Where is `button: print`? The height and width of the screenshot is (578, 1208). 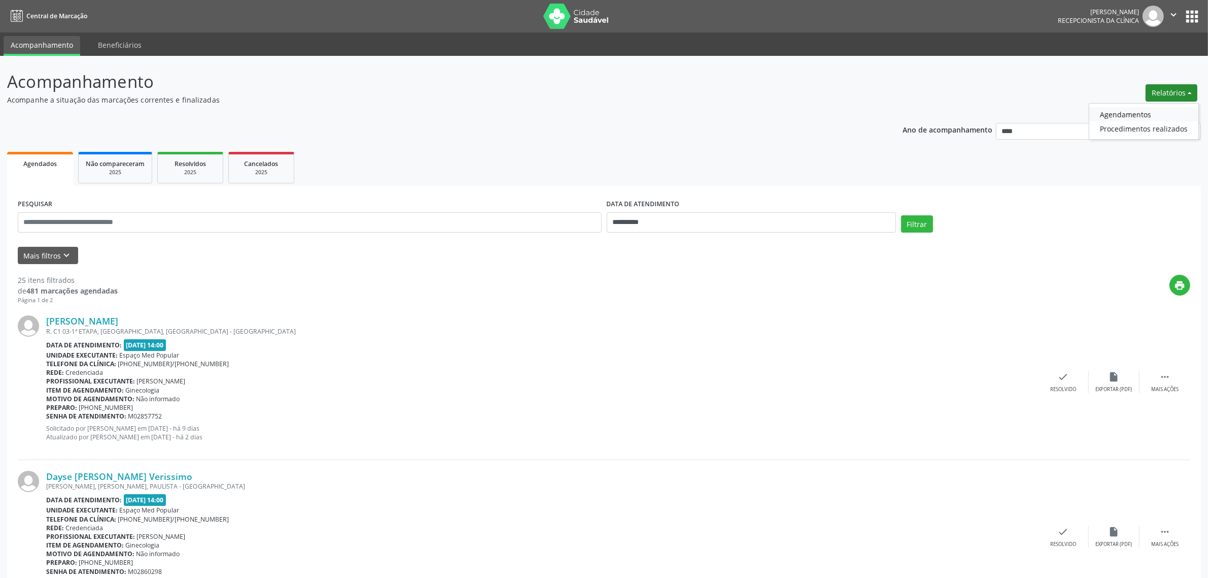 button: print is located at coordinates (1180, 285).